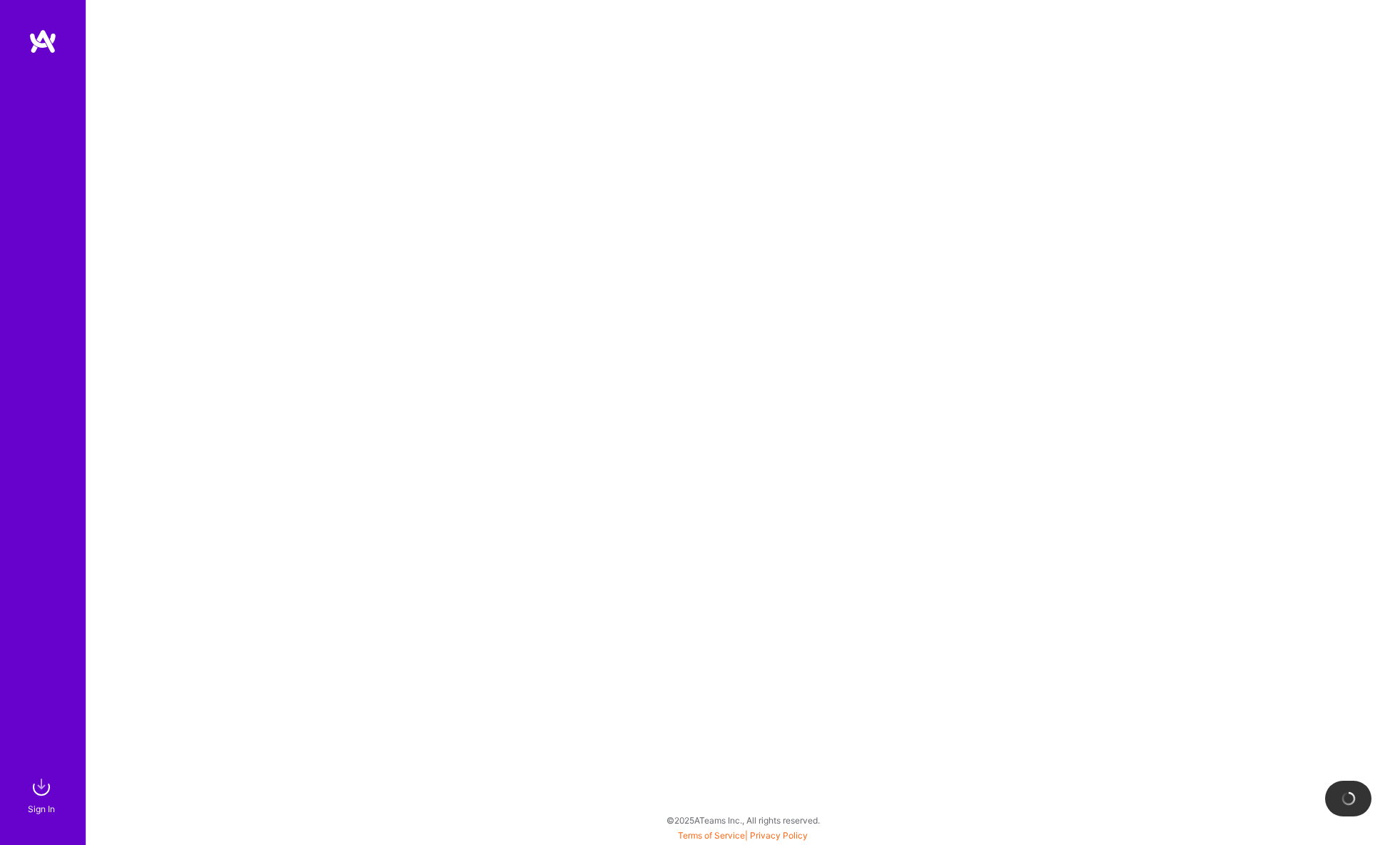 The image size is (1400, 845). Describe the element at coordinates (742, 820) in the screenshot. I see `div: © 2025 ATeams Inc., All rights reserved.` at that location.